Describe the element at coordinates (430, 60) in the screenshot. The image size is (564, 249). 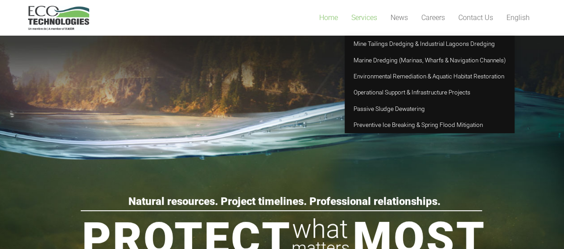
I see `span: Marine Dredging (Marinas, Wharfs & Navigation Channels)` at that location.